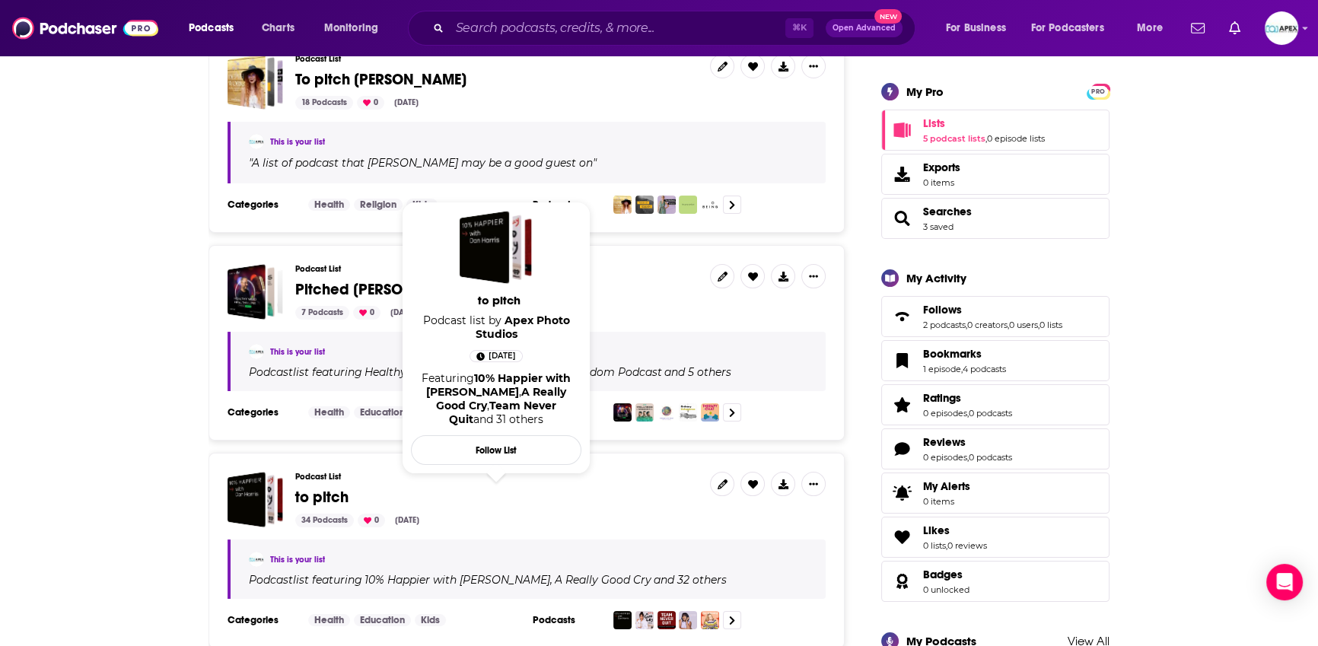  Describe the element at coordinates (211, 28) in the screenshot. I see `span: Podcasts` at that location.